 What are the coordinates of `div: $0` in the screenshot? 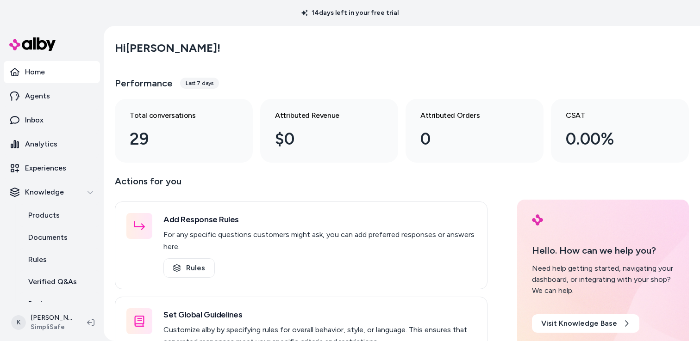 It's located at (322, 139).